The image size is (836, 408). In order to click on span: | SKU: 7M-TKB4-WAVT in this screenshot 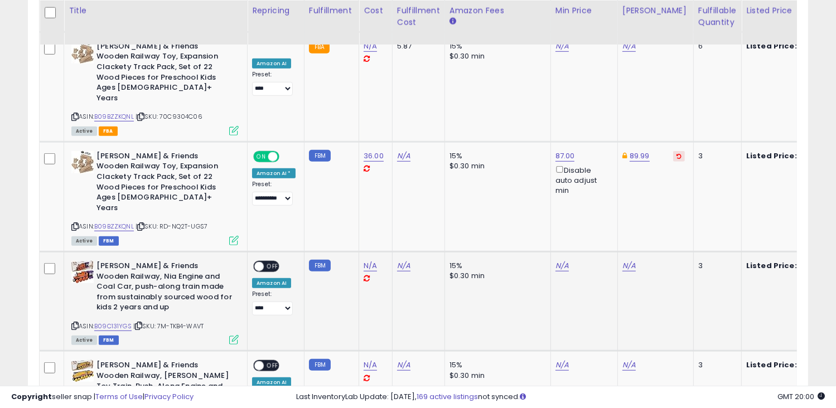, I will do `click(168, 326)`.